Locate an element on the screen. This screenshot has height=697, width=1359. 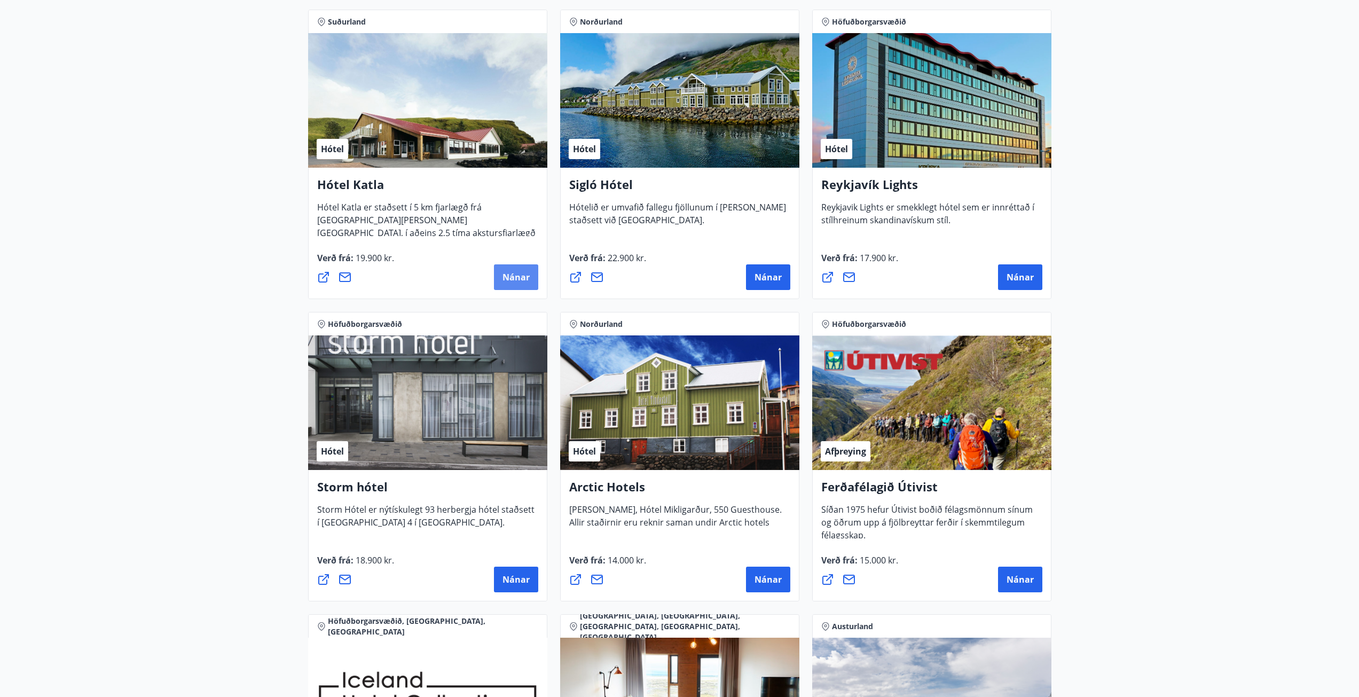
h4: Ferðafélagið Útivist is located at coordinates (932, 491).